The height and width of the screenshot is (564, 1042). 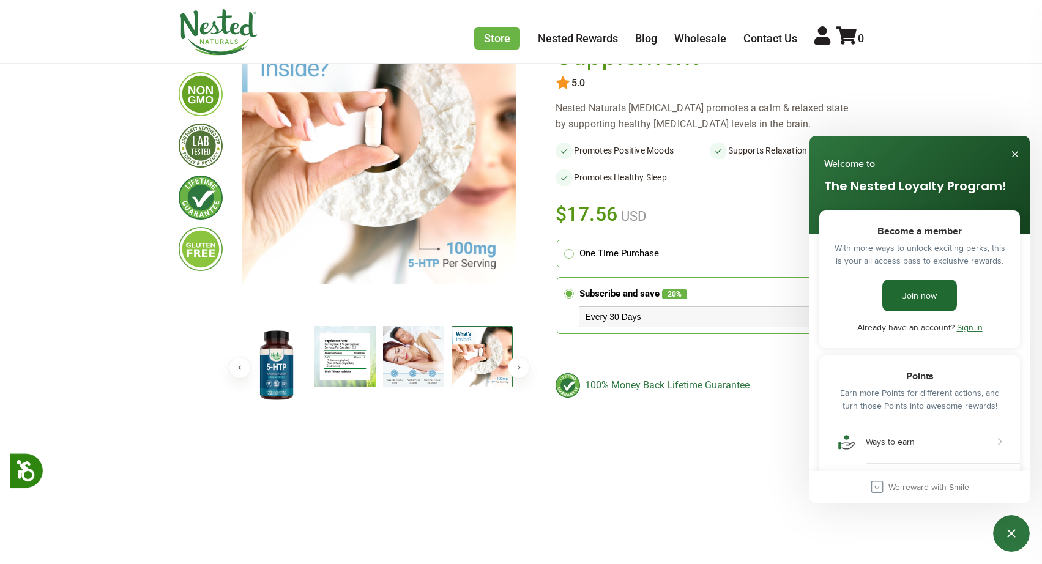 I want to click on a: Sign in, so click(x=160, y=192).